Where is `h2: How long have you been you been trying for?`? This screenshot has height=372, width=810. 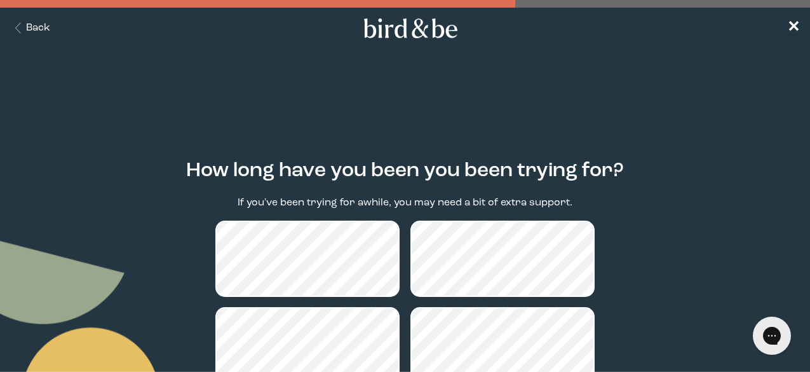
h2: How long have you been you been trying for? is located at coordinates (405, 171).